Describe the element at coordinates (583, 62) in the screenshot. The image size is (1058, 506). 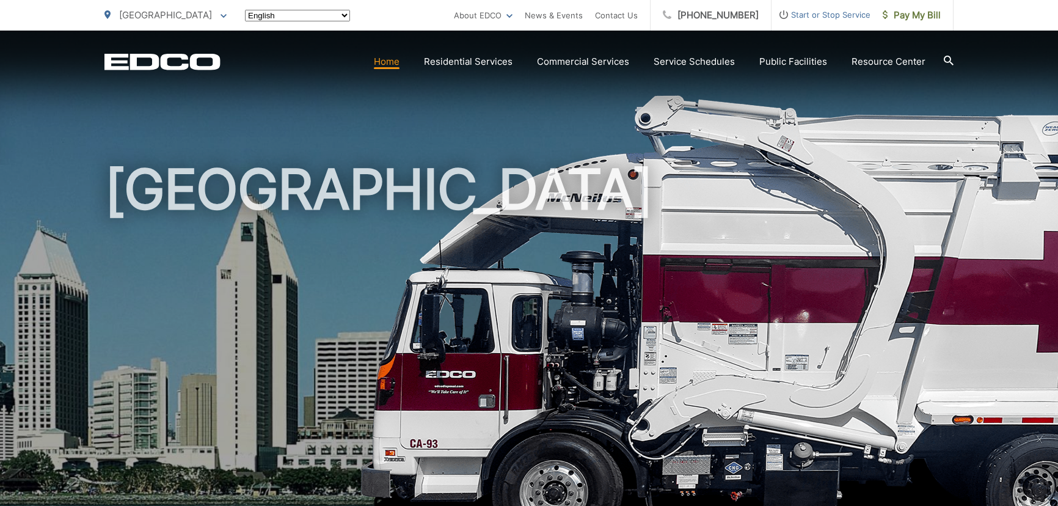
I see `a: Commercial Services` at that location.